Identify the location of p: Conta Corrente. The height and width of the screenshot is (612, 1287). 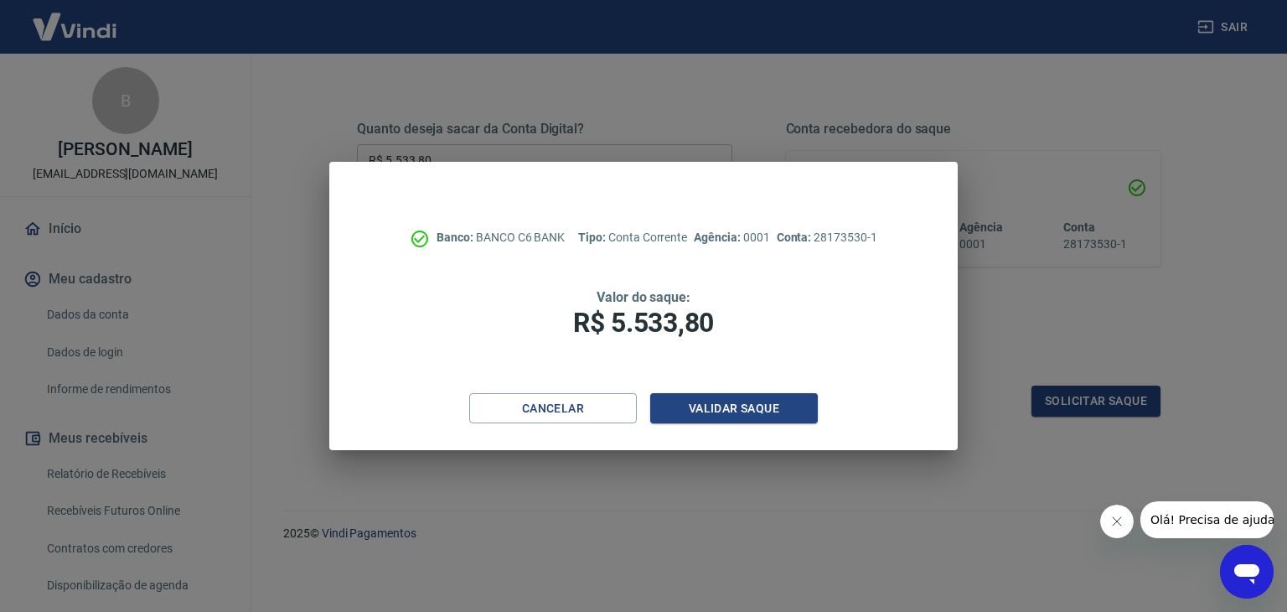
(633, 237).